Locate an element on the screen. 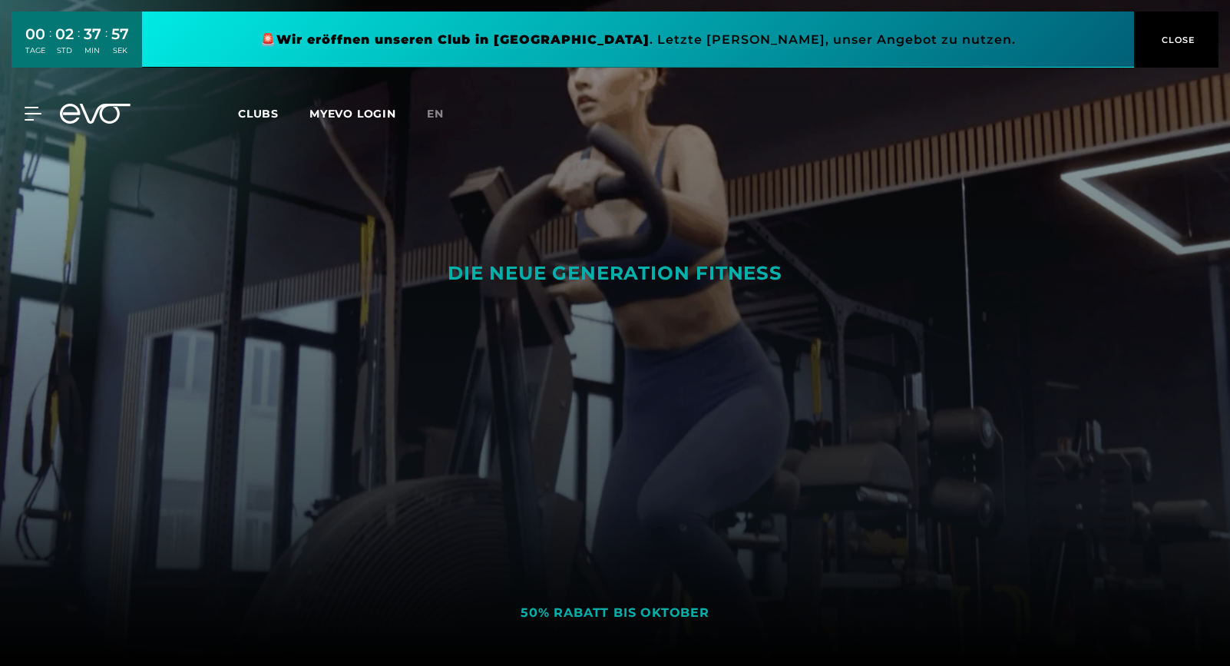  div: MIN is located at coordinates (92, 51).